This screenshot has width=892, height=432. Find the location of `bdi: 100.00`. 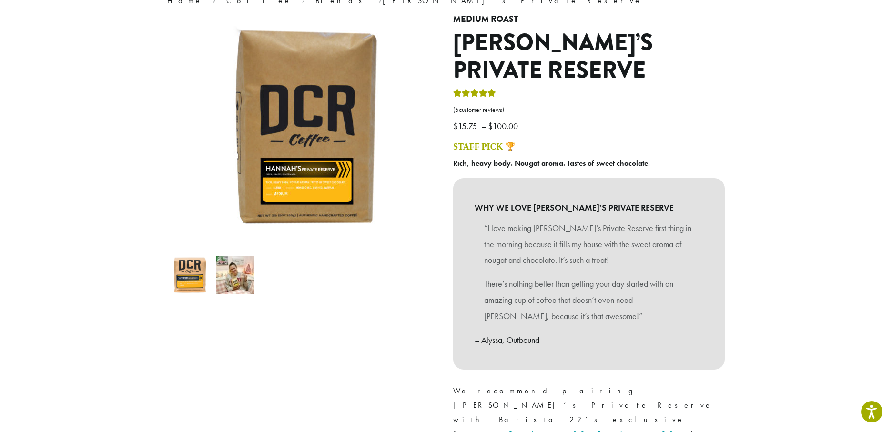

bdi: 100.00 is located at coordinates (504, 126).